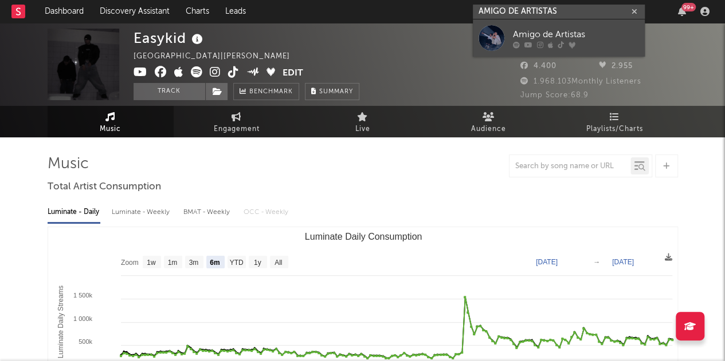 This screenshot has height=361, width=725. I want to click on a: Audience, so click(489, 121).